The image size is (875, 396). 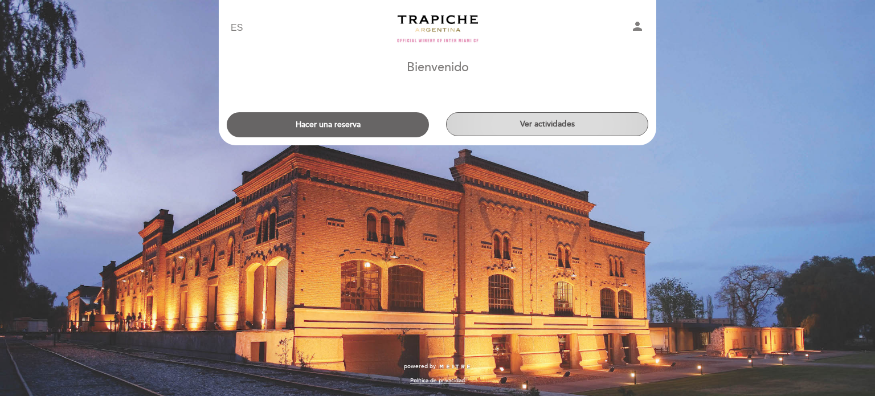 I want to click on a: powered by, so click(x=437, y=366).